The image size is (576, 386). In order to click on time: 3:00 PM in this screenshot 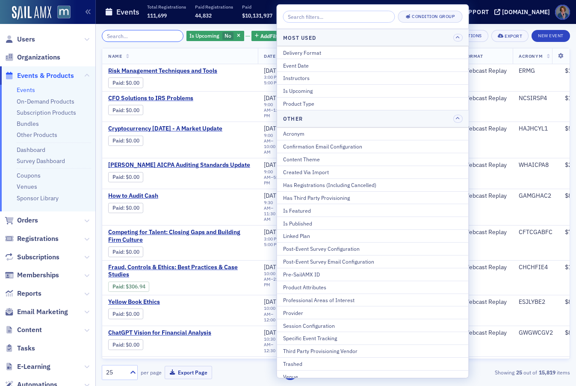, I will do `click(272, 239)`.